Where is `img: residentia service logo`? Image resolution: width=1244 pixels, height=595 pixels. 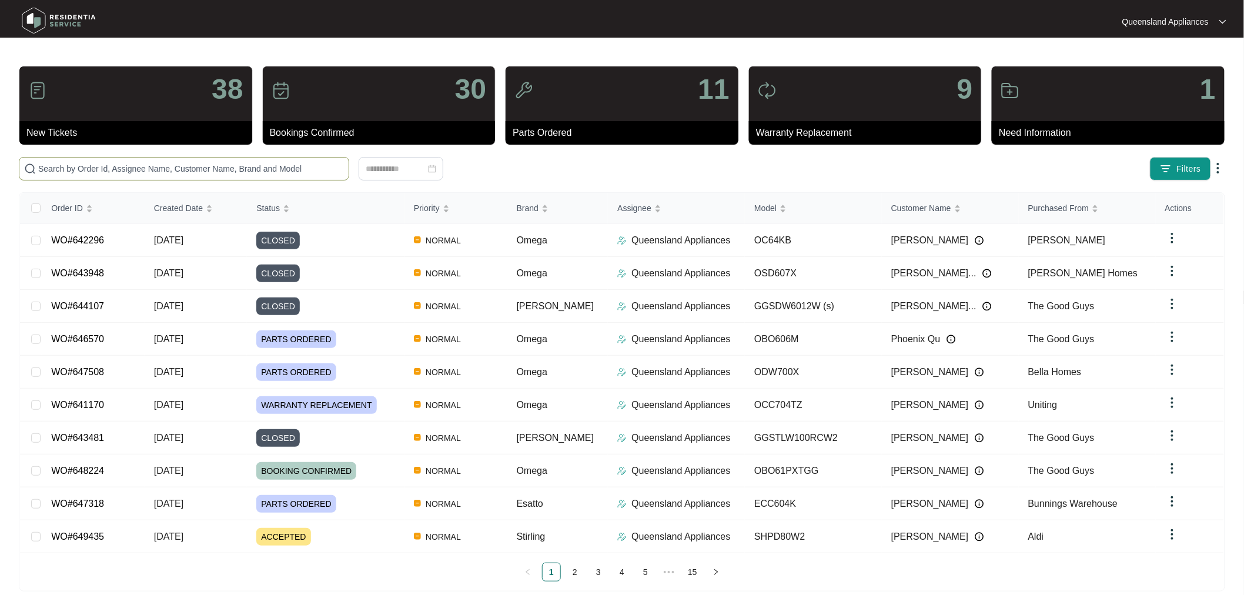
img: residentia service logo is located at coordinates (59, 21).